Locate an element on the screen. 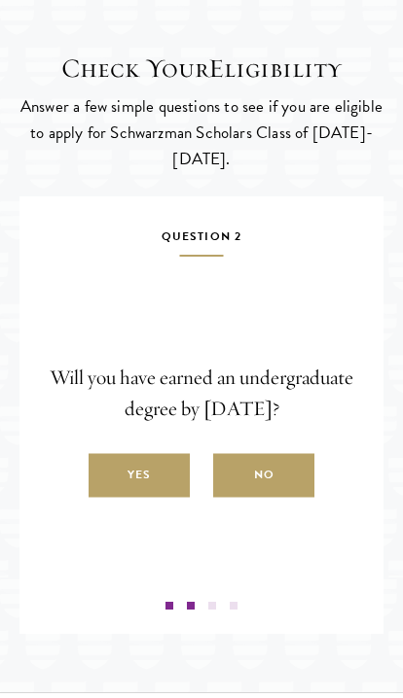 The width and height of the screenshot is (403, 698). p: Answer a few simple questions to see if you are eligible to apply for Schwarzman Scholars Class o... is located at coordinates (201, 132).